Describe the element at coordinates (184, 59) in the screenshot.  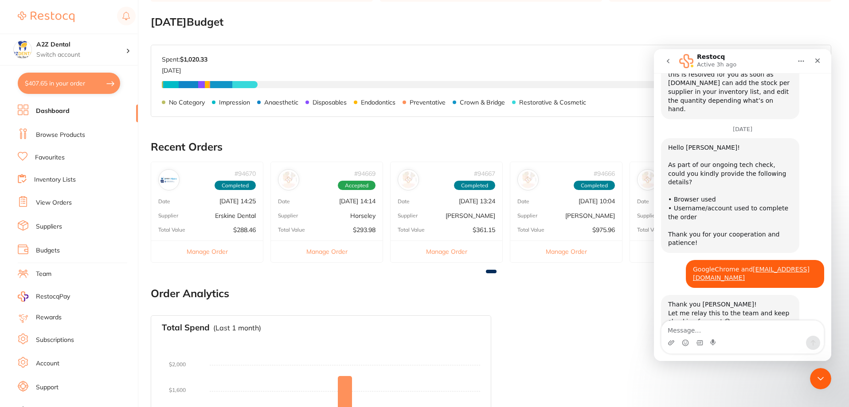
I see `p: Spent:` at that location.